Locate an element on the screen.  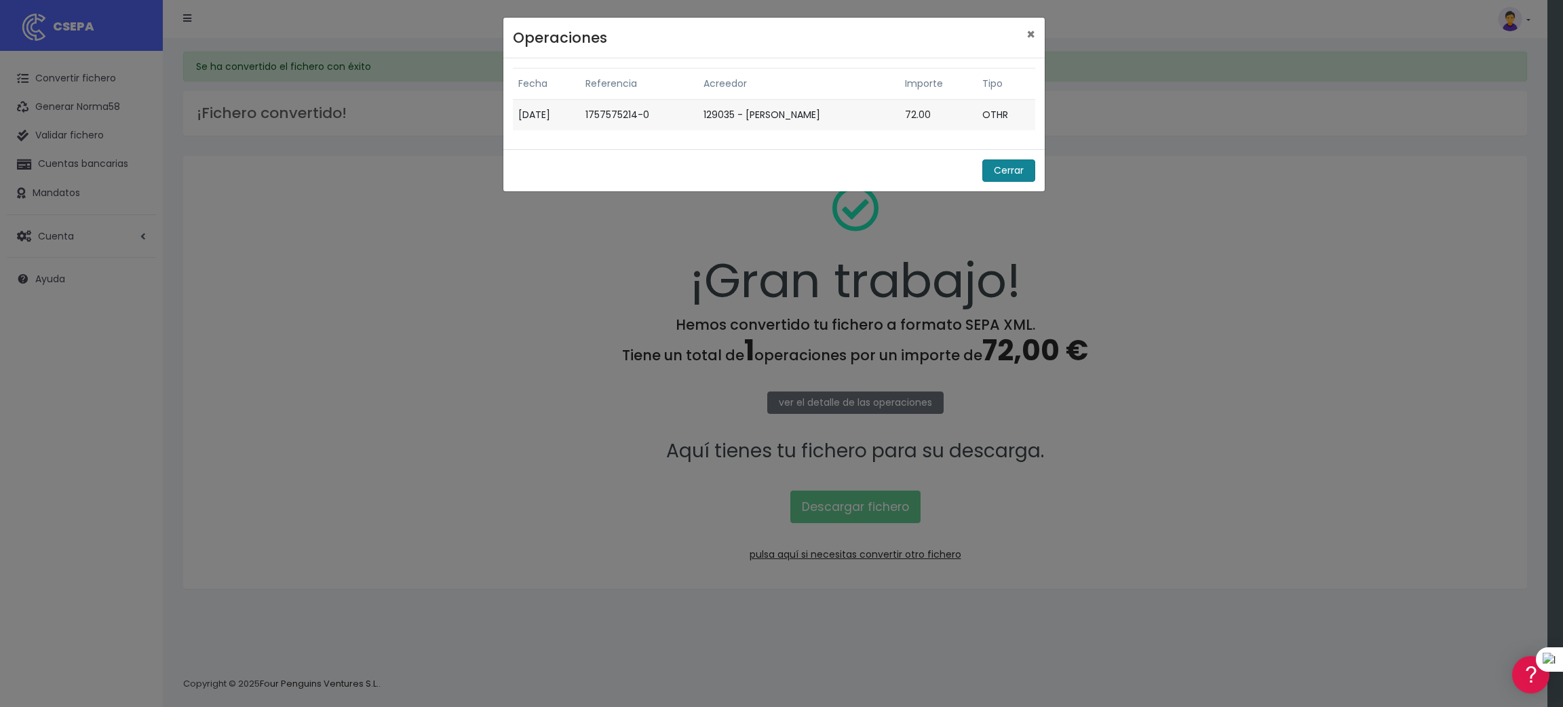
h4: Operaciones is located at coordinates (560, 38).